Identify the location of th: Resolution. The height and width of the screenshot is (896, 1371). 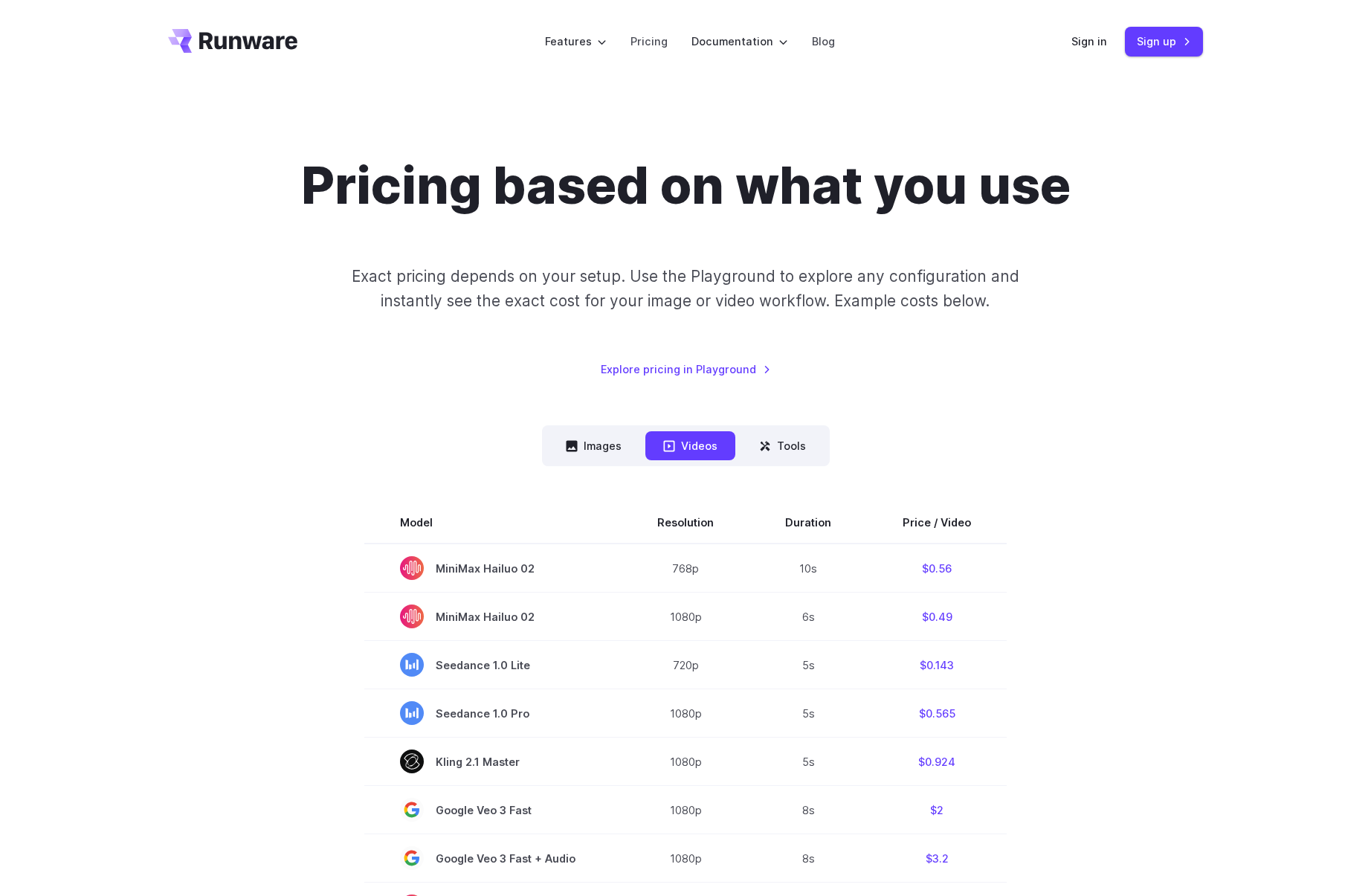
(685, 522).